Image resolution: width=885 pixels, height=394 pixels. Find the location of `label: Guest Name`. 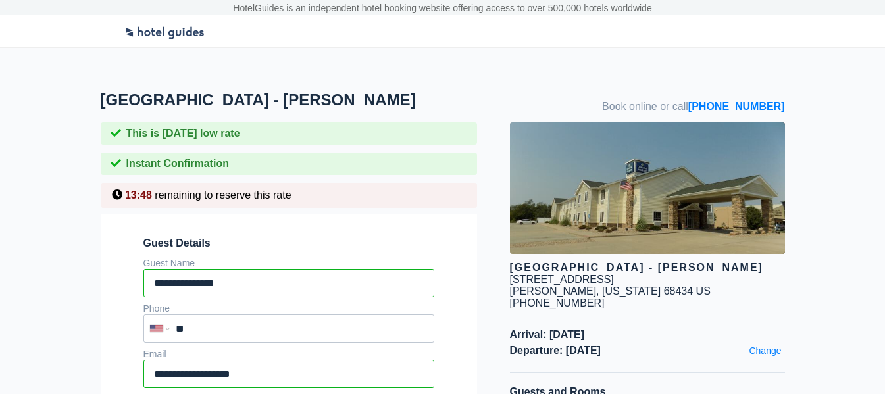

label: Guest Name is located at coordinates (169, 263).